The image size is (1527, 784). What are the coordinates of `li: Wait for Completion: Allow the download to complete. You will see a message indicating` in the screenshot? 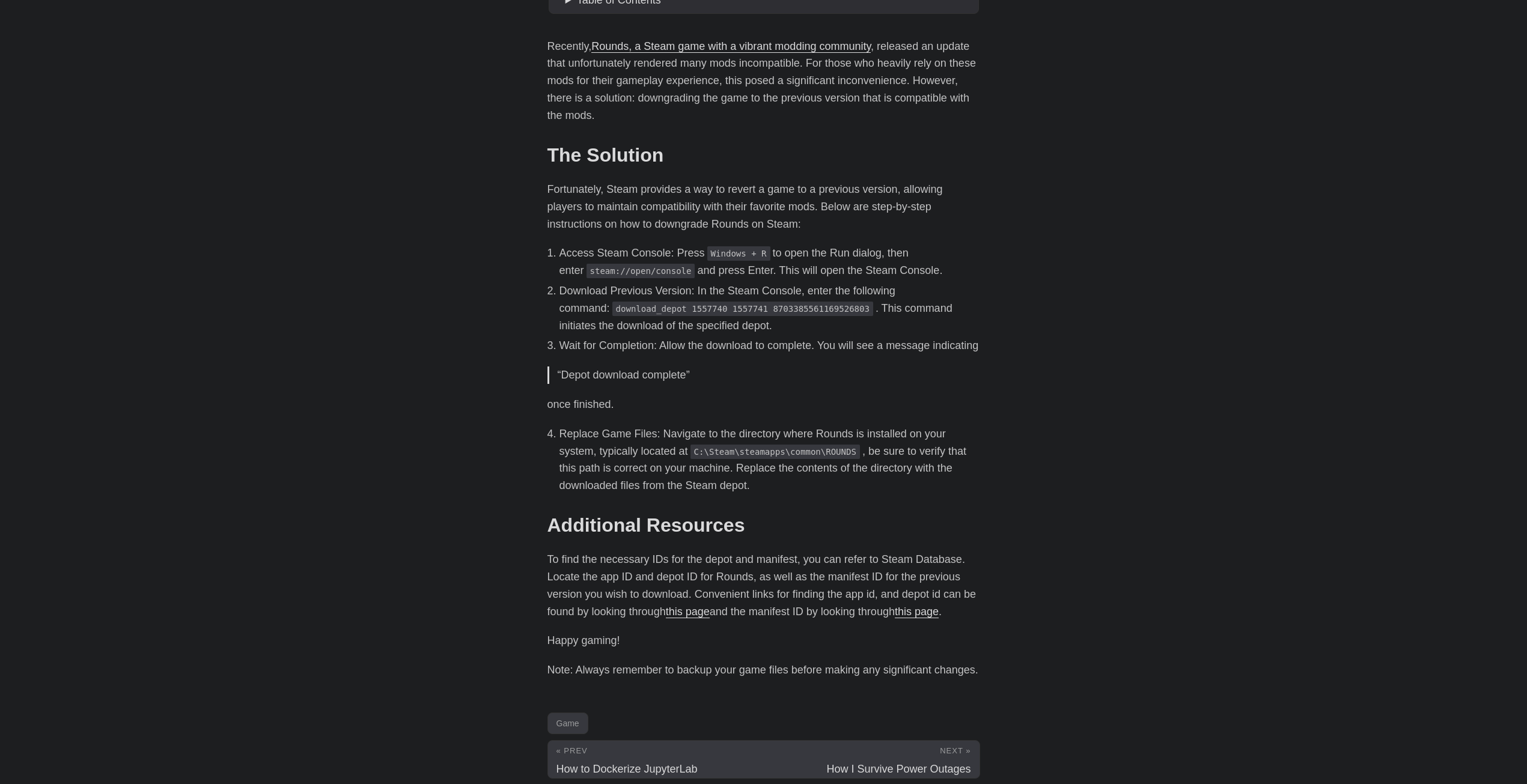 It's located at (769, 346).